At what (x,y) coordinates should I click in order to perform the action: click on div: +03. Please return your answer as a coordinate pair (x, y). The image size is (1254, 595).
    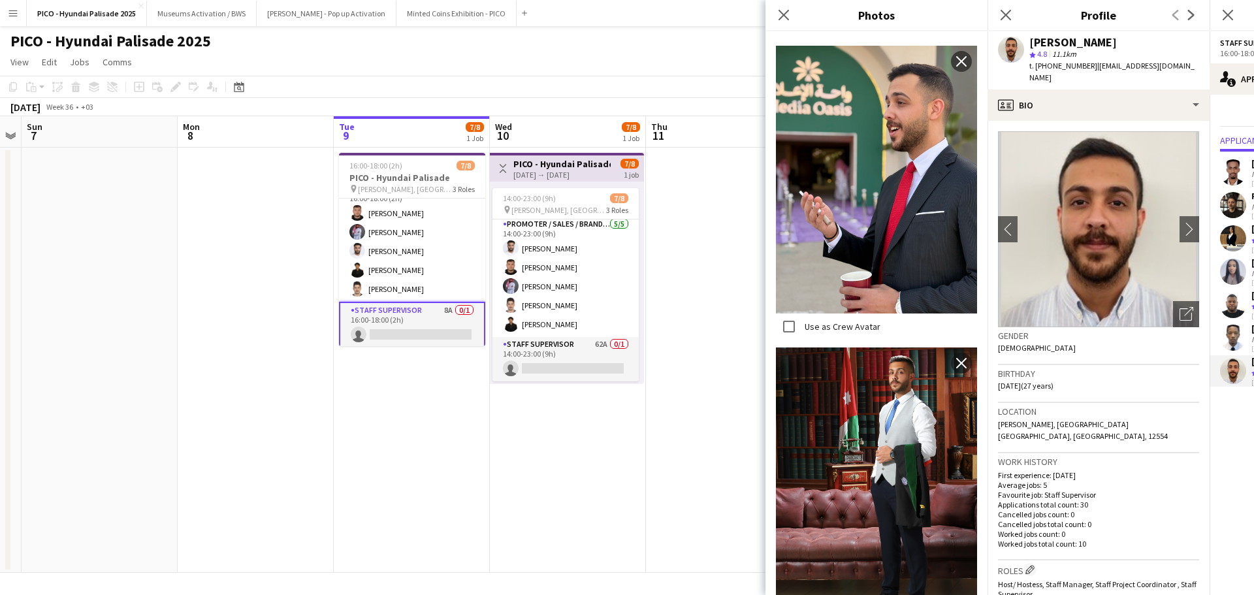
    Looking at the image, I should click on (87, 106).